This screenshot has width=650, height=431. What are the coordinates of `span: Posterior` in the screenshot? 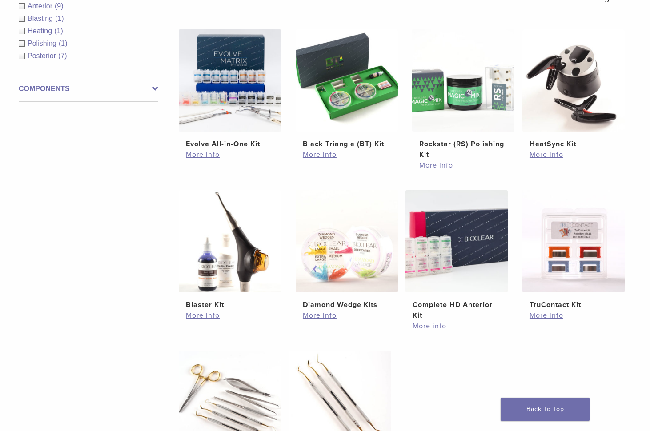 It's located at (43, 56).